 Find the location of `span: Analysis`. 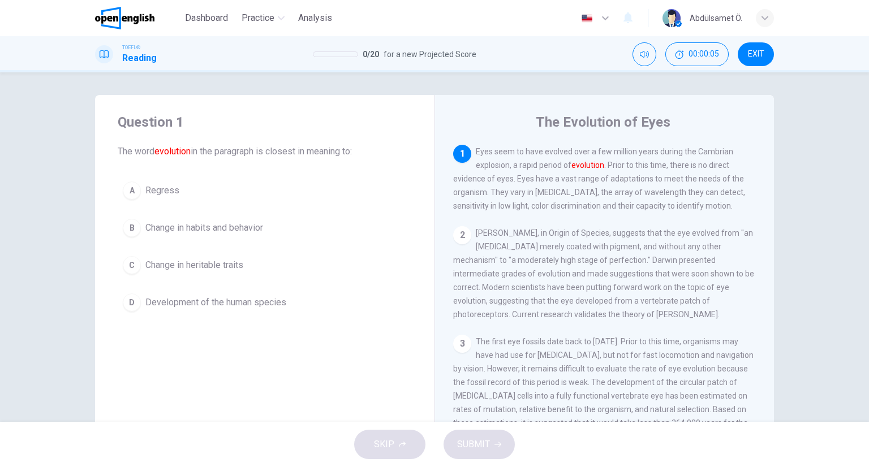

span: Analysis is located at coordinates (315, 18).